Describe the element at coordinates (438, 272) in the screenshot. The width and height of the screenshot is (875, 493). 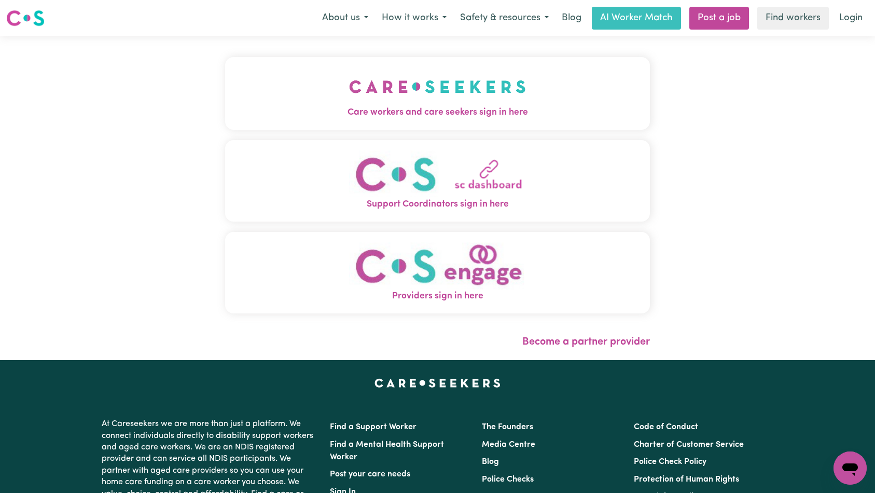
I see `button: Providers sign in here` at that location.